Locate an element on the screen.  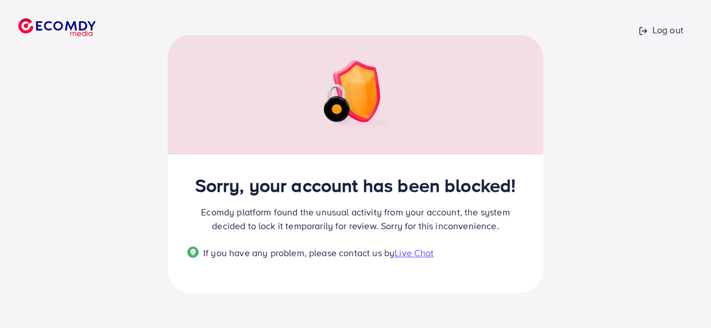
h2: Sorry, your account has been blocked! is located at coordinates (356, 185).